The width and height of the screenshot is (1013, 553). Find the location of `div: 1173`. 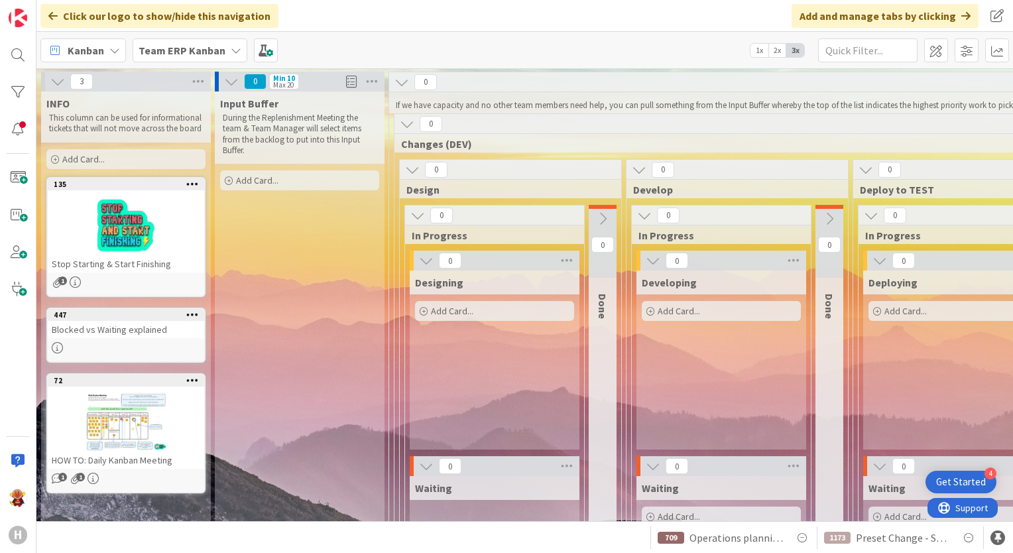

div: 1173 is located at coordinates (837, 538).